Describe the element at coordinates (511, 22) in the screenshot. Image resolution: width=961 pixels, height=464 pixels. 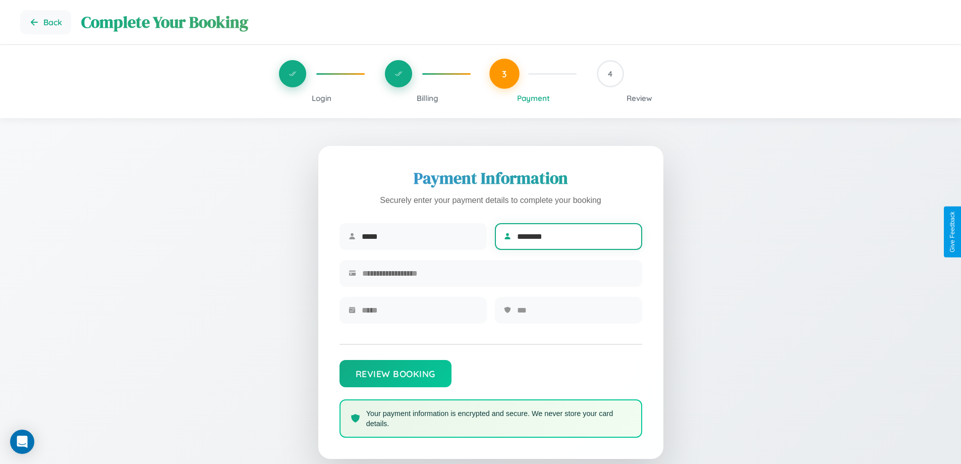
I see `h1: Complete Your Booking` at that location.